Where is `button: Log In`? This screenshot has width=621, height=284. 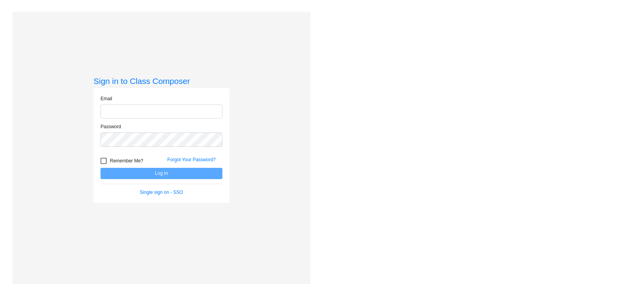
button: Log In is located at coordinates (162, 173).